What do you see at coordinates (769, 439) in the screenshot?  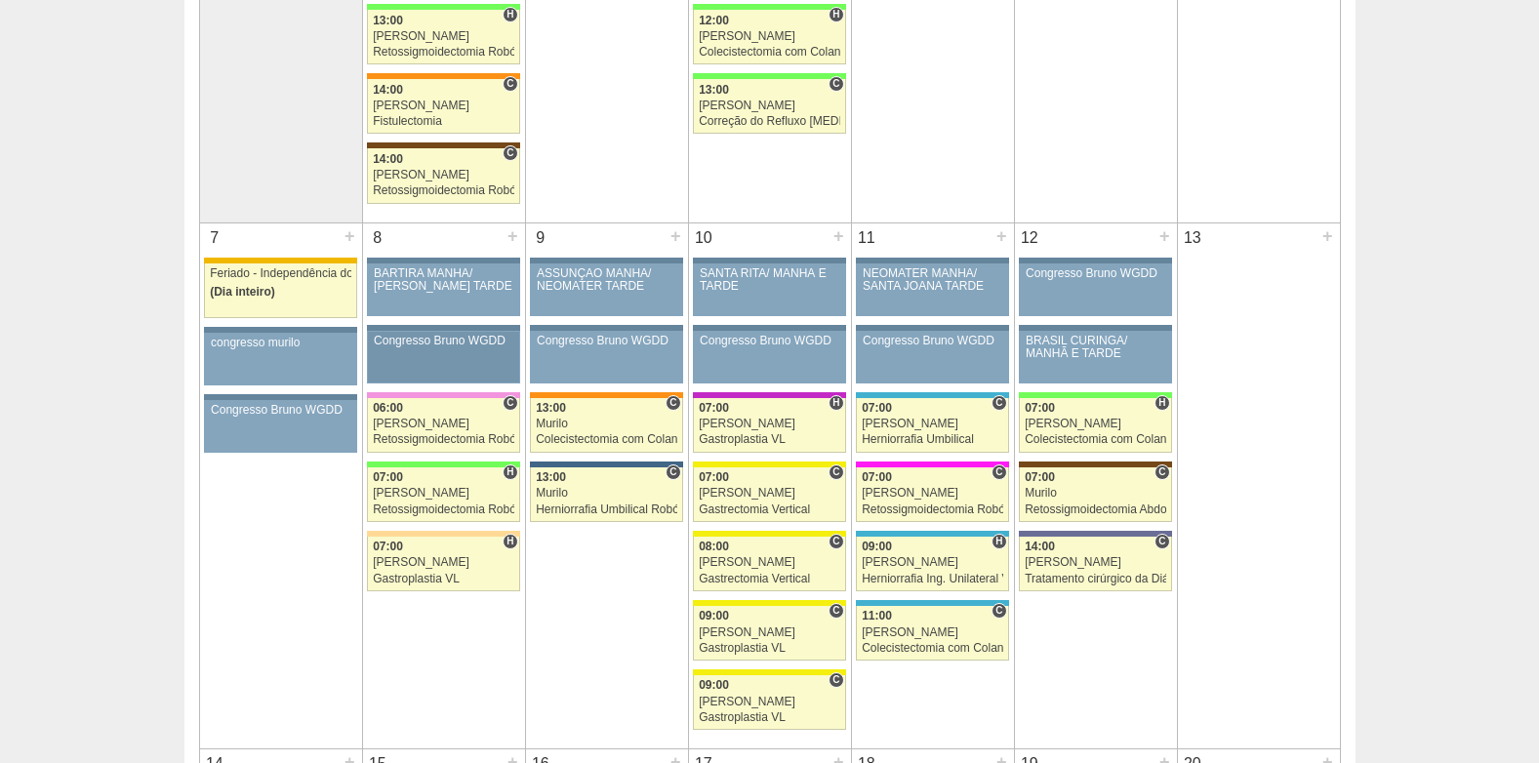 I see `div: Gastroplastia VL` at bounding box center [769, 439].